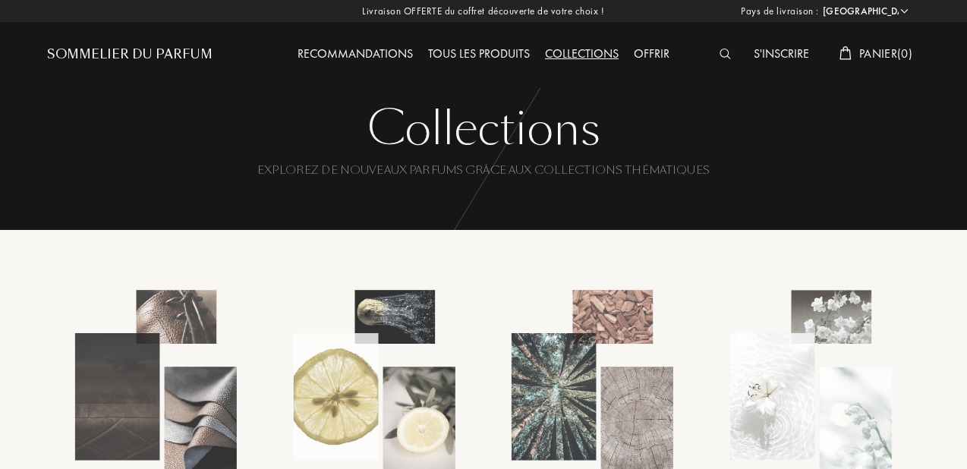 The width and height of the screenshot is (967, 469). I want to click on a: Tous les produits, so click(479, 53).